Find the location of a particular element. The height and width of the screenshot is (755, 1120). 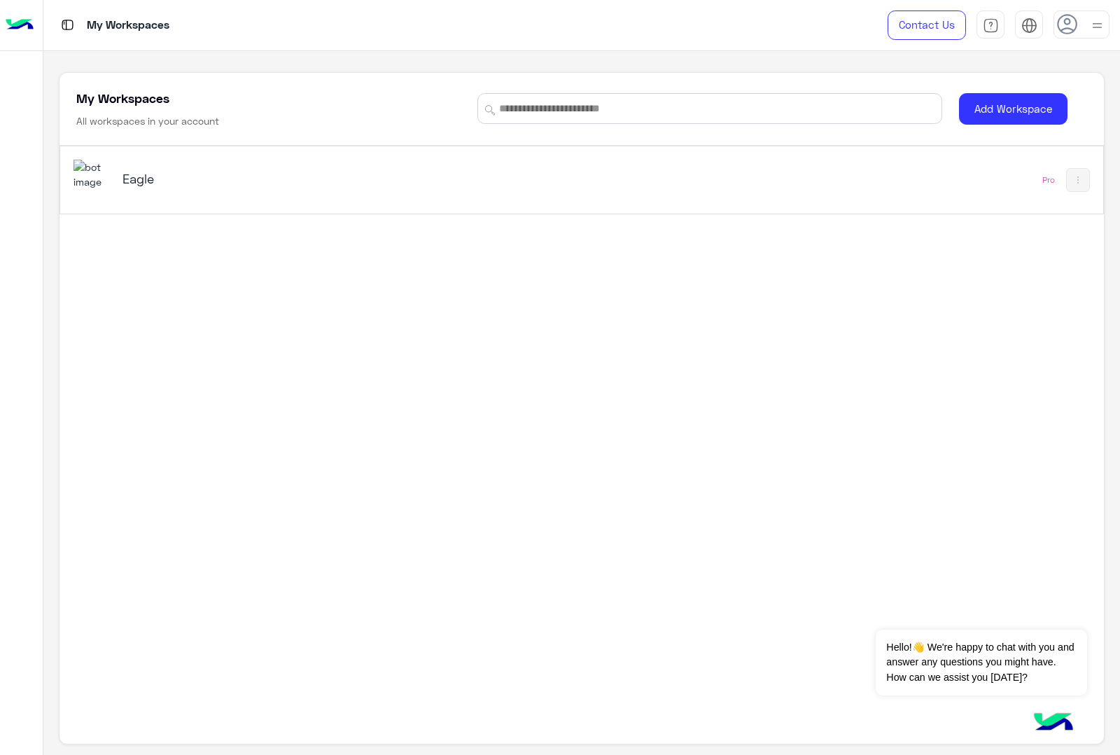

button: Add Workspace is located at coordinates (1013, 109).